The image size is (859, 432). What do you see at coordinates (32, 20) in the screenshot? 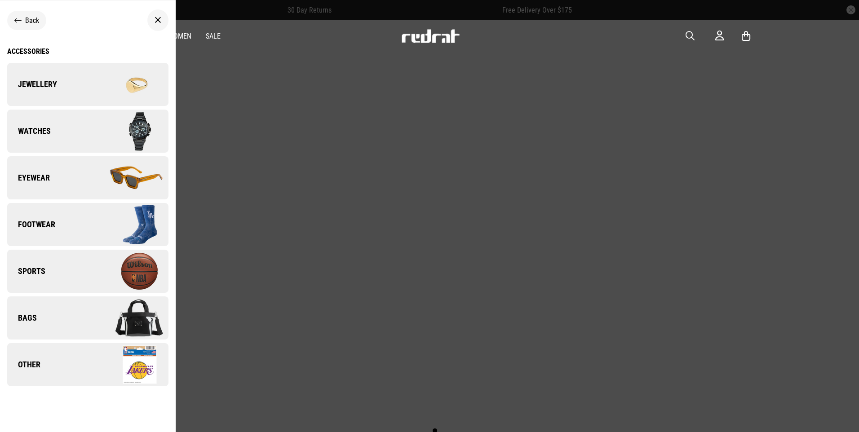
I see `span: Back` at bounding box center [32, 20].